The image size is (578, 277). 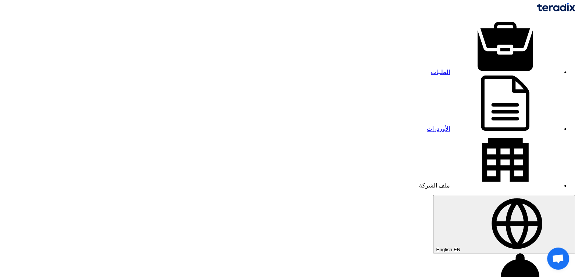 What do you see at coordinates (444, 249) in the screenshot?
I see `span: English` at bounding box center [444, 249].